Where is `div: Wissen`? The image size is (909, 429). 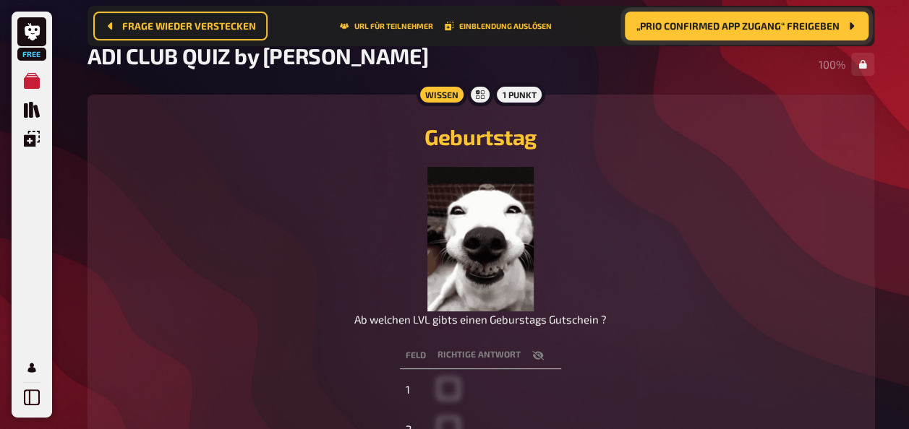
div: Wissen is located at coordinates (441, 95).